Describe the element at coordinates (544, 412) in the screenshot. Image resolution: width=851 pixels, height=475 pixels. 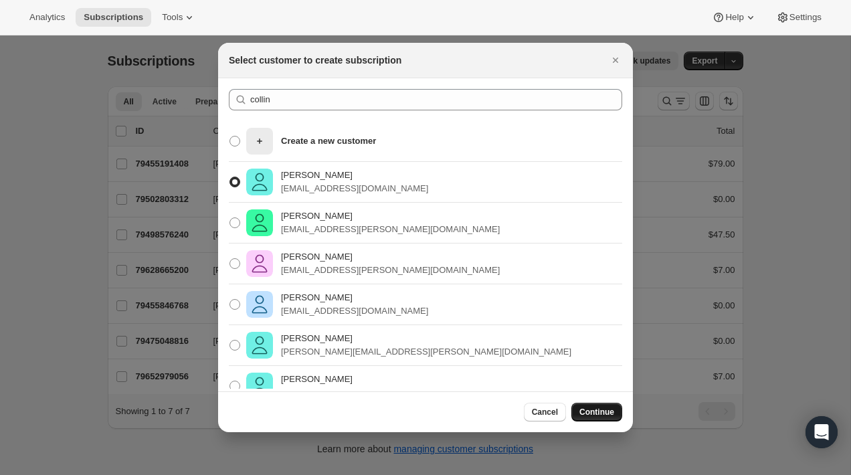
I see `button: Cancel` at that location.